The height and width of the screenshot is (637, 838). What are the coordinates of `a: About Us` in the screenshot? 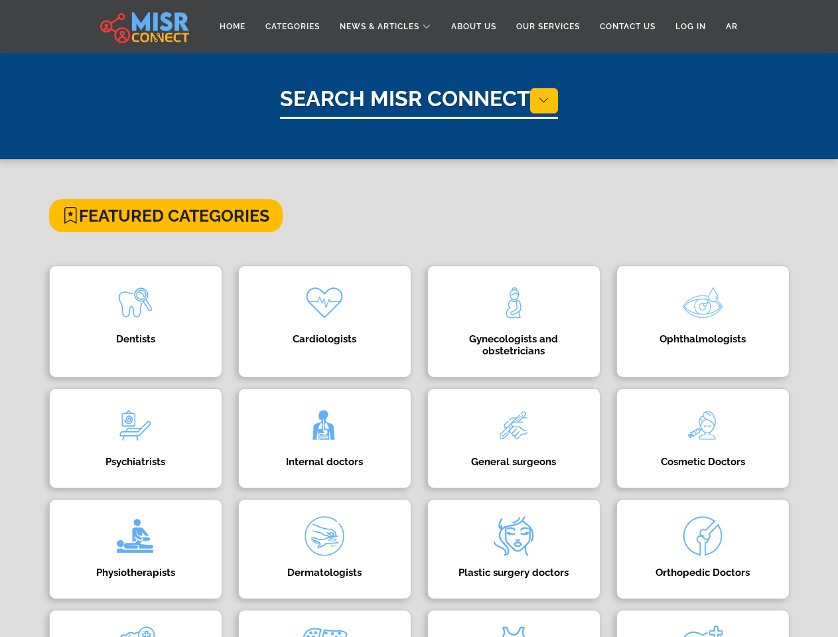 It's located at (474, 27).